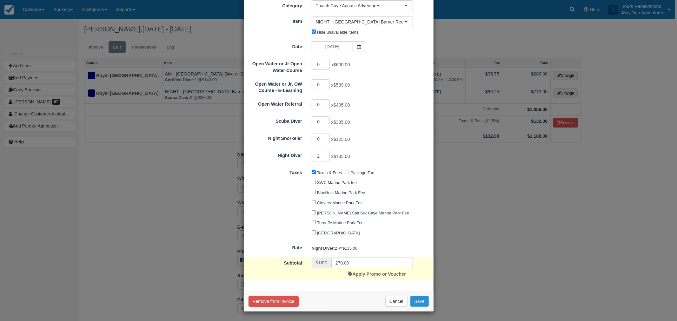 The height and width of the screenshot is (321, 677). What do you see at coordinates (321, 263) in the screenshot?
I see `small: $ USD` at bounding box center [321, 263].